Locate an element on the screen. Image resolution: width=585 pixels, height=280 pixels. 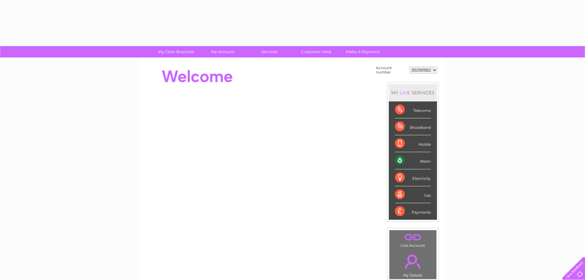
div: Electricity is located at coordinates (413, 178).